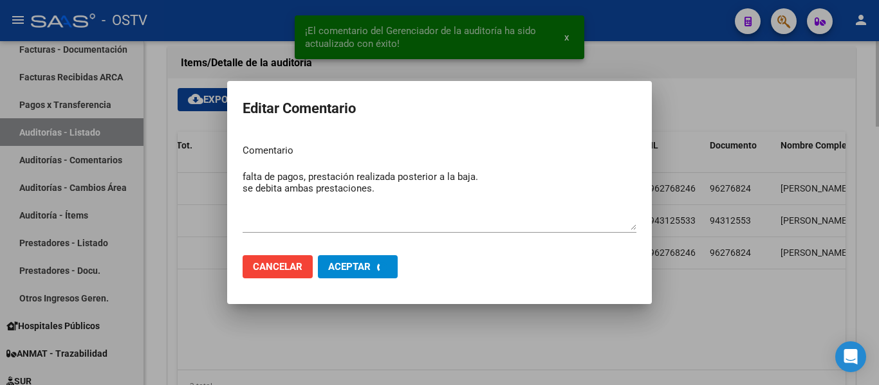 The width and height of the screenshot is (879, 385). Describe the element at coordinates (439, 150) in the screenshot. I see `p: Comentario` at that location.